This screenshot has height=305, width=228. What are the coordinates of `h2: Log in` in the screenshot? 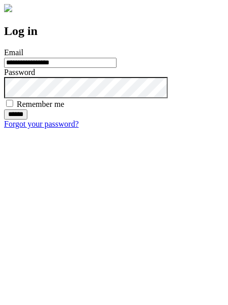 It's located at (114, 31).